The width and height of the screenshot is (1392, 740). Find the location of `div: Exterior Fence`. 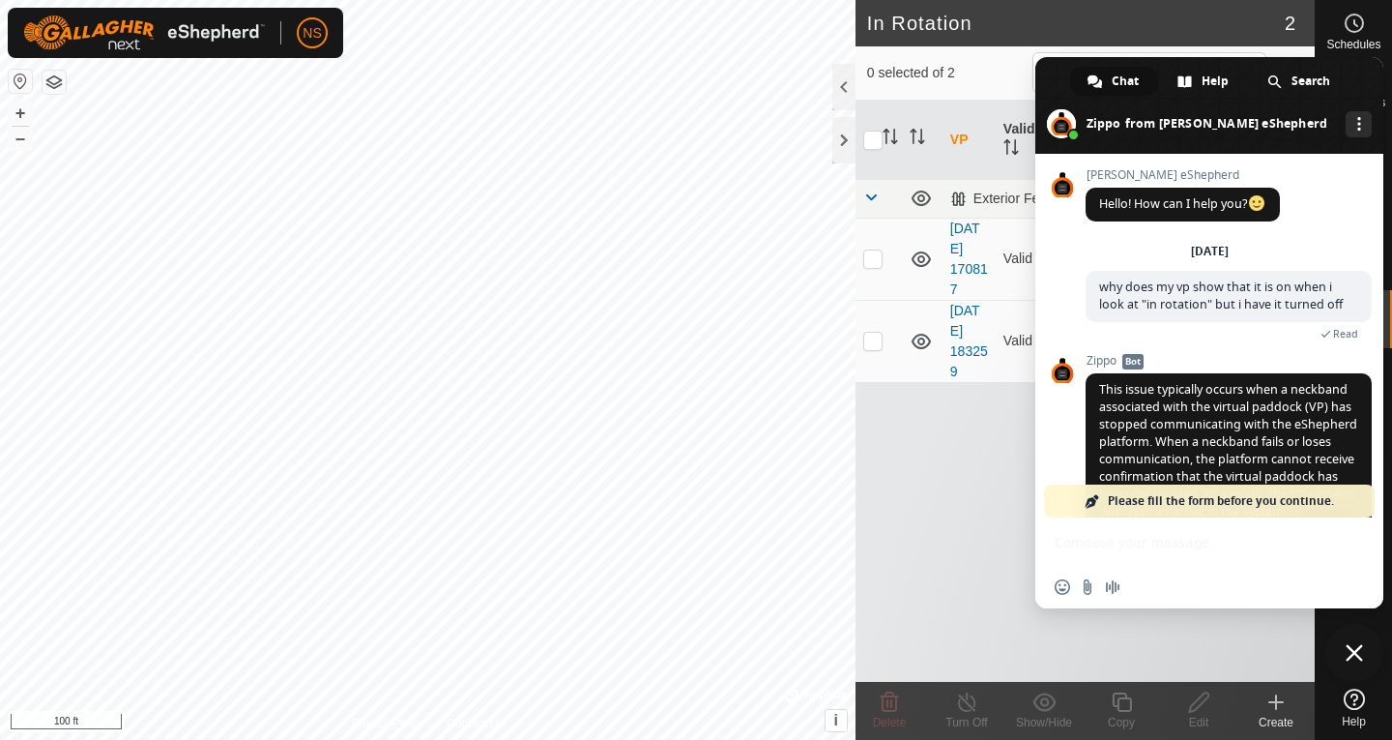

div: Exterior Fence is located at coordinates (1040, 198).